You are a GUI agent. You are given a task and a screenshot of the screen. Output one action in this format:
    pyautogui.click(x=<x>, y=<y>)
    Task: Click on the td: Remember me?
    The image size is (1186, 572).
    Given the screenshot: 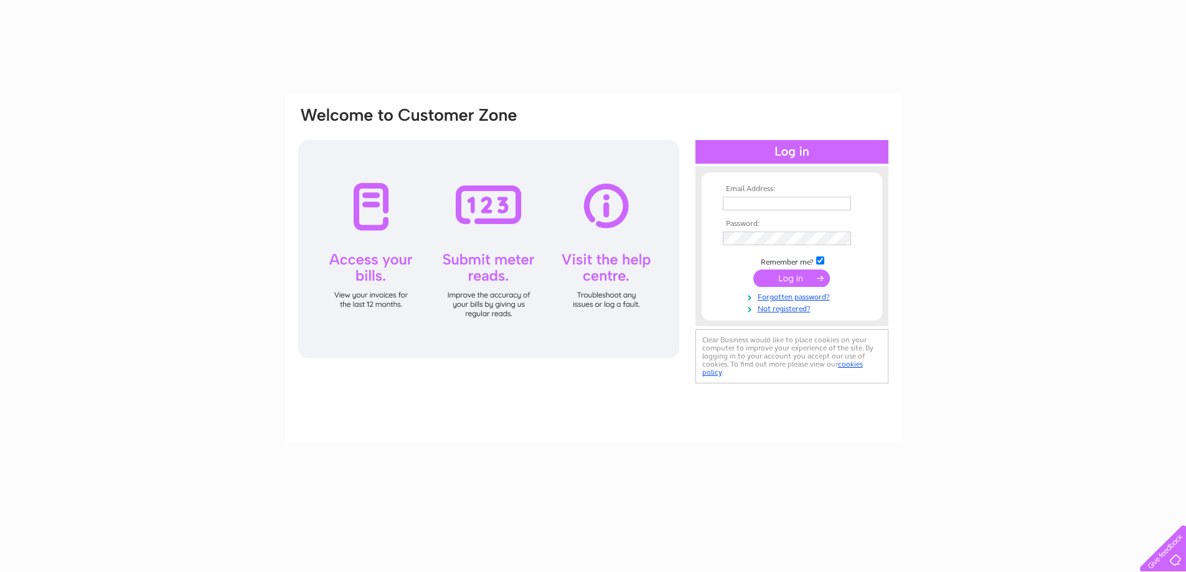 What is the action you would take?
    pyautogui.click(x=792, y=261)
    